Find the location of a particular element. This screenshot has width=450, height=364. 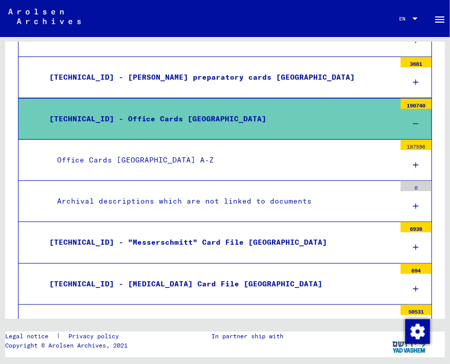

div: Archival descriptions which are not linked to documents is located at coordinates (222, 201).